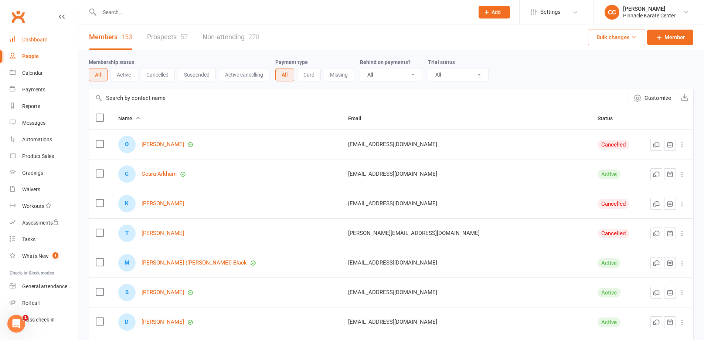  I want to click on span: Name, so click(129, 118).